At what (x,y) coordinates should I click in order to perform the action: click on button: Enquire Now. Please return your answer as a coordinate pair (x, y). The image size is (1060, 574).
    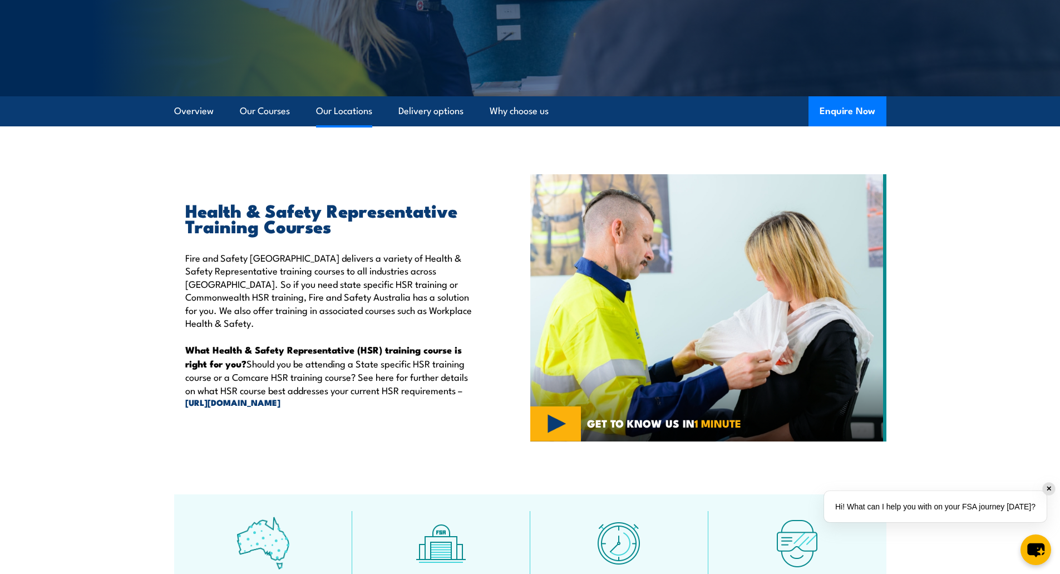
    Looking at the image, I should click on (847, 111).